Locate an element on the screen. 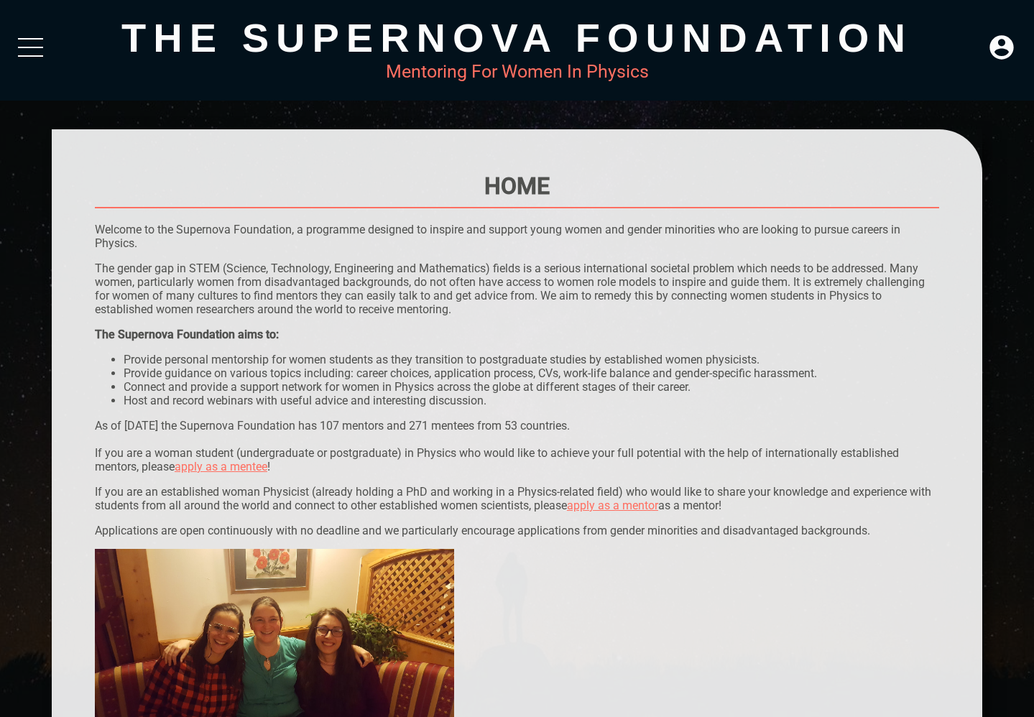 The width and height of the screenshot is (1034, 717). li: Connect and provide a support network for women in Physics across the globe at different stages o... is located at coordinates (531, 387).